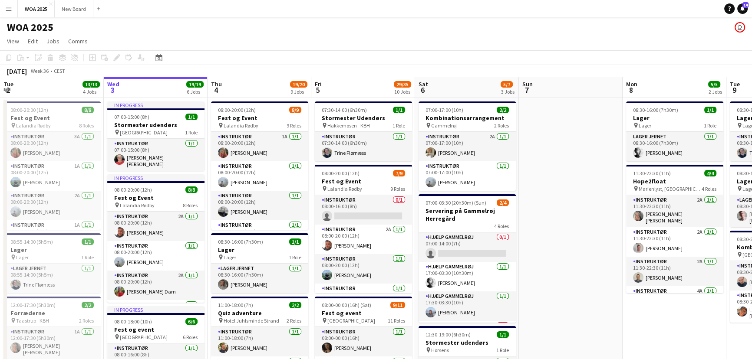 The width and height of the screenshot is (752, 359). What do you see at coordinates (52, 166) in the screenshot?
I see `div: 08:00-20:00 (12h)8/8Fest og Event Lalandia Rødby8 RolesInstruktør3A1/108:00-20:00 (12h)[PERSON_NA...` at bounding box center [52, 166].